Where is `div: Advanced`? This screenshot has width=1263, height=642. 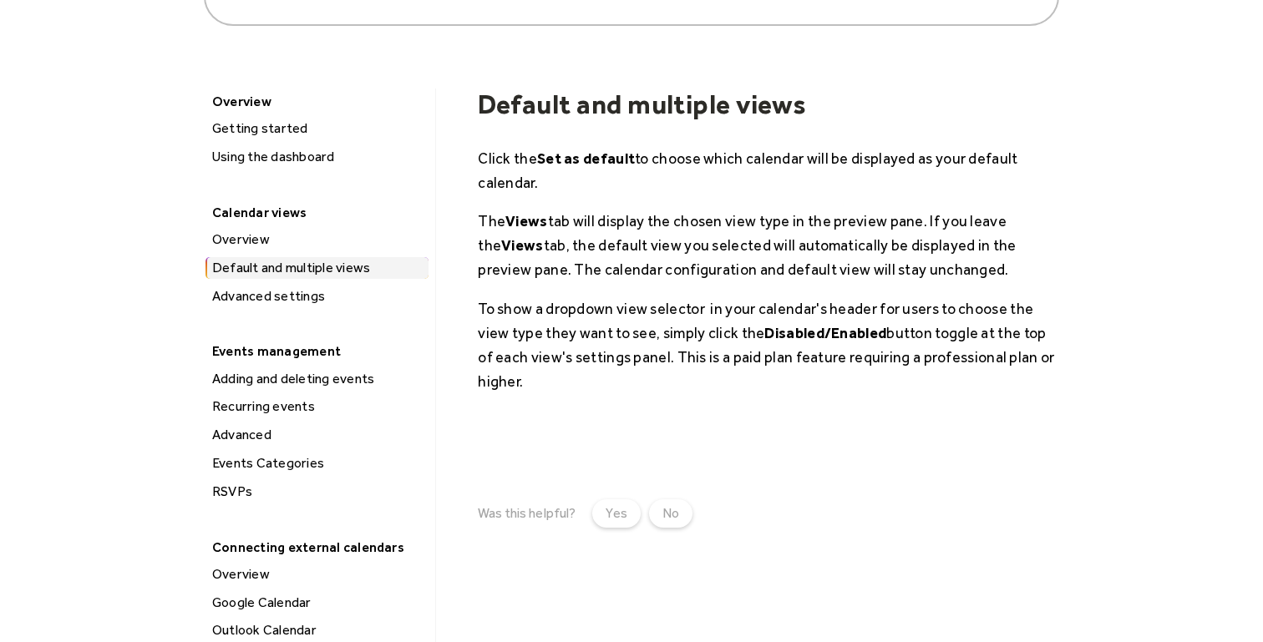 div: Advanced is located at coordinates (317, 435).